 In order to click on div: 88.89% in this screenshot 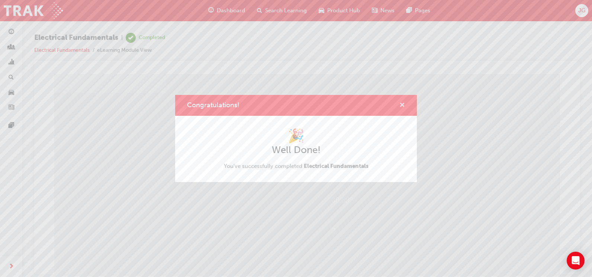, I will do `click(393, 127)`.